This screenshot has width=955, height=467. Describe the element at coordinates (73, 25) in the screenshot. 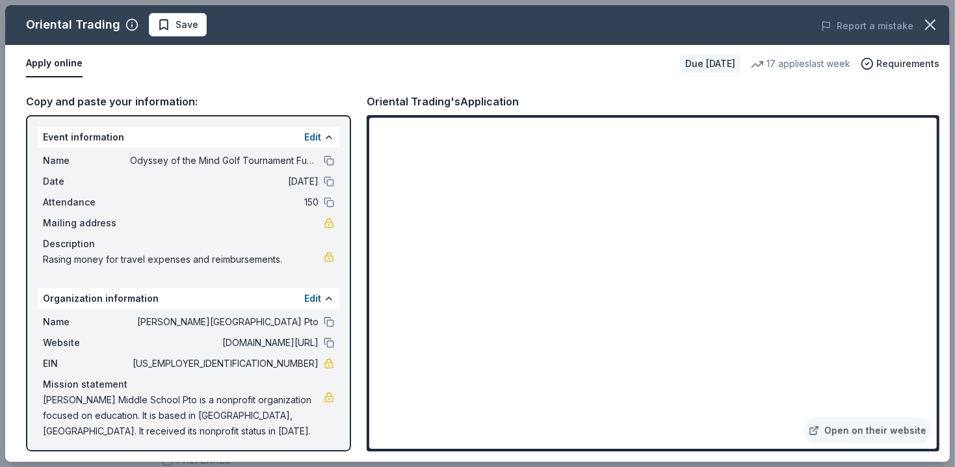

I see `div: Oriental Trading` at that location.